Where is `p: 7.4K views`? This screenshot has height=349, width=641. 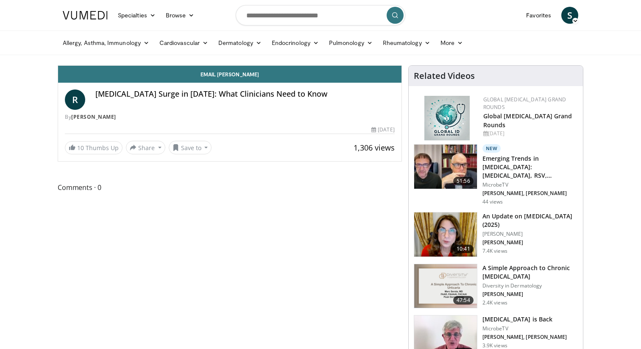
p: 7.4K views is located at coordinates (495, 251).